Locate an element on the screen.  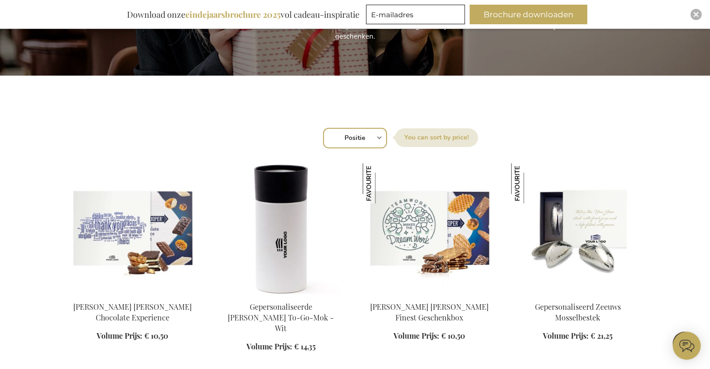
a: Volume Prijs: € 21,25 is located at coordinates (577, 336).